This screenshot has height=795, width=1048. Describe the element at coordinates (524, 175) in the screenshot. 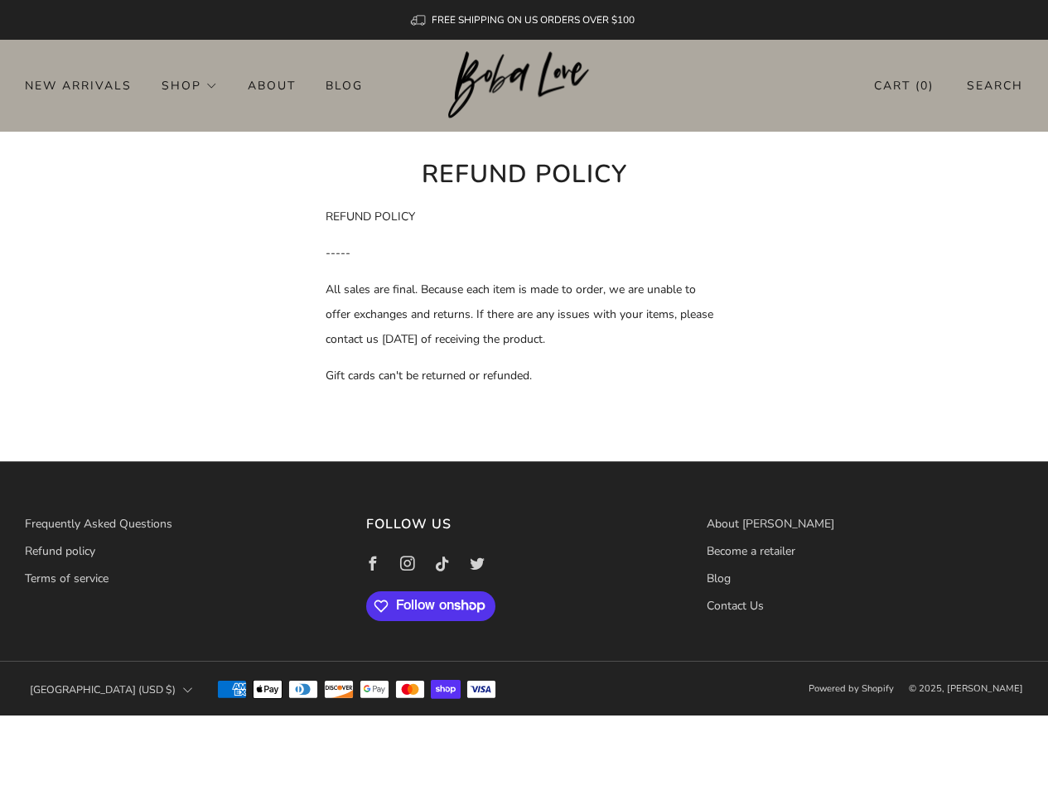

I see `h1: Refund policy` at that location.